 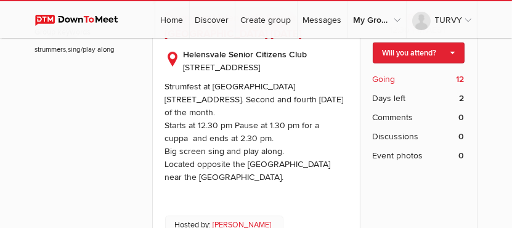 What do you see at coordinates (389, 98) in the screenshot?
I see `span: Days left` at bounding box center [389, 98].